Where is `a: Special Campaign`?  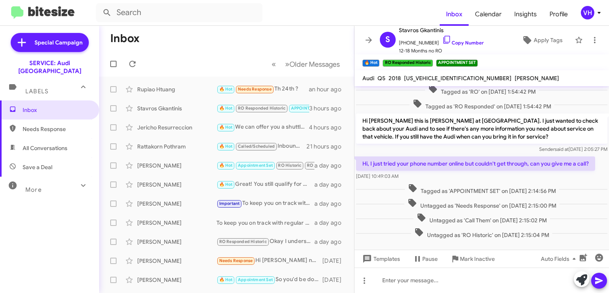
a: Special Campaign is located at coordinates (50, 42).